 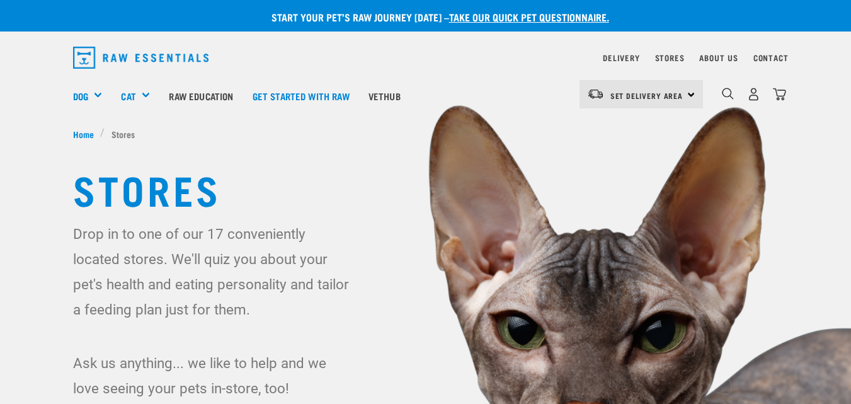 I want to click on a: take our quick pet questionnaire., so click(x=529, y=16).